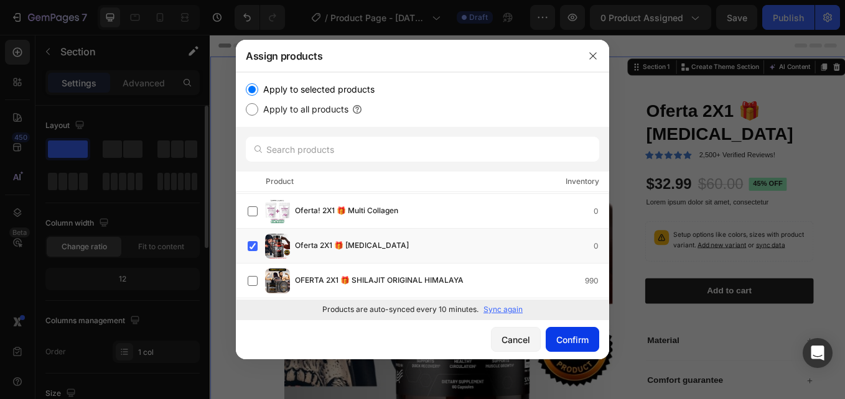 This screenshot has width=845, height=399. I want to click on div: Confirm, so click(572, 340).